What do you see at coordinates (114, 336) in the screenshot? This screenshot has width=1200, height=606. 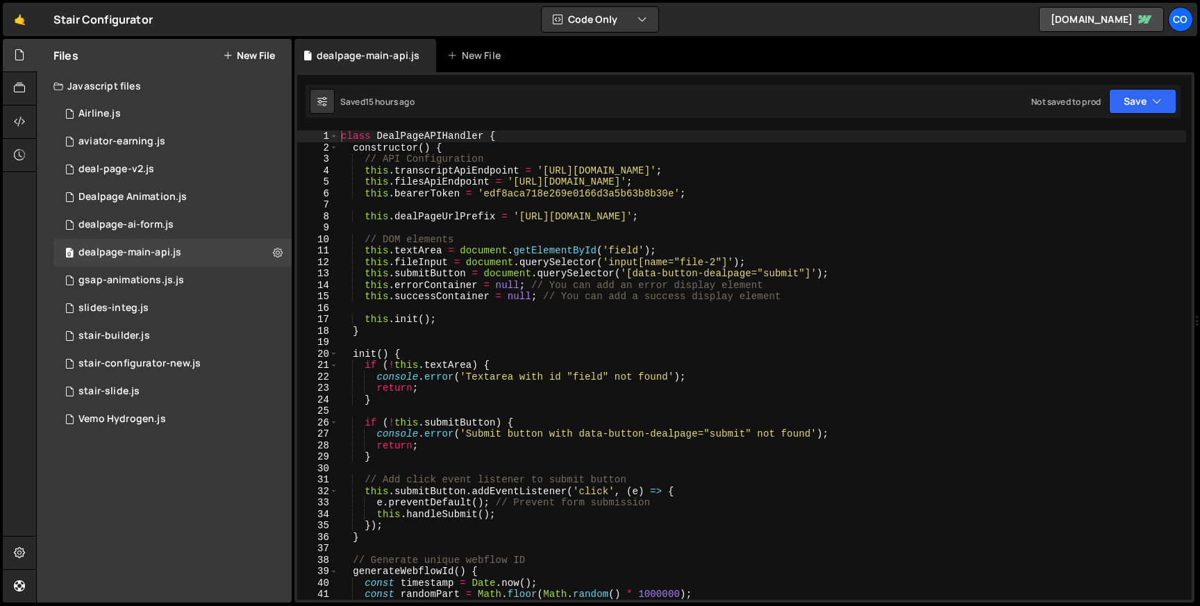 I see `div: stair-builder.js` at bounding box center [114, 336].